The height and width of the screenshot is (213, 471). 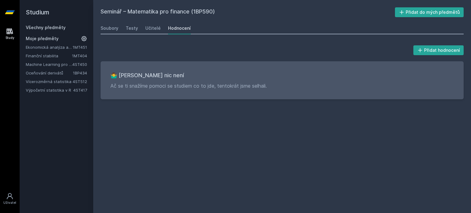 What do you see at coordinates (110, 28) in the screenshot?
I see `a: Soubory` at bounding box center [110, 28].